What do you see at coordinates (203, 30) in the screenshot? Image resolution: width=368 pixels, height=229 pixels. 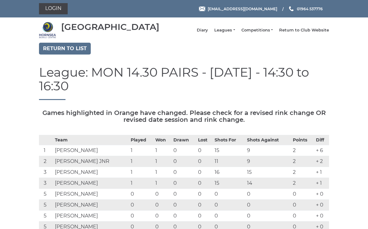 I see `a: Diary` at bounding box center [203, 30].